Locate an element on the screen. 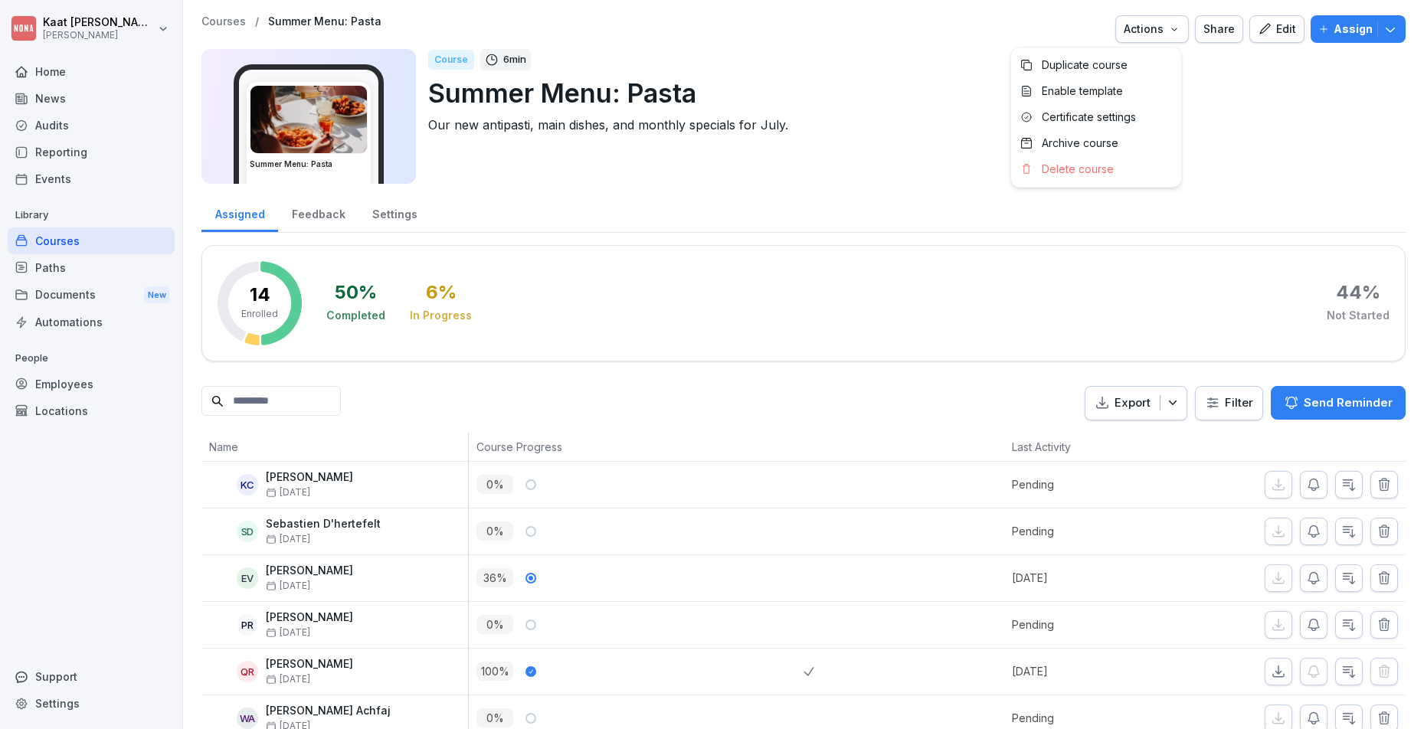  p: Certificate settings is located at coordinates (1089, 117).